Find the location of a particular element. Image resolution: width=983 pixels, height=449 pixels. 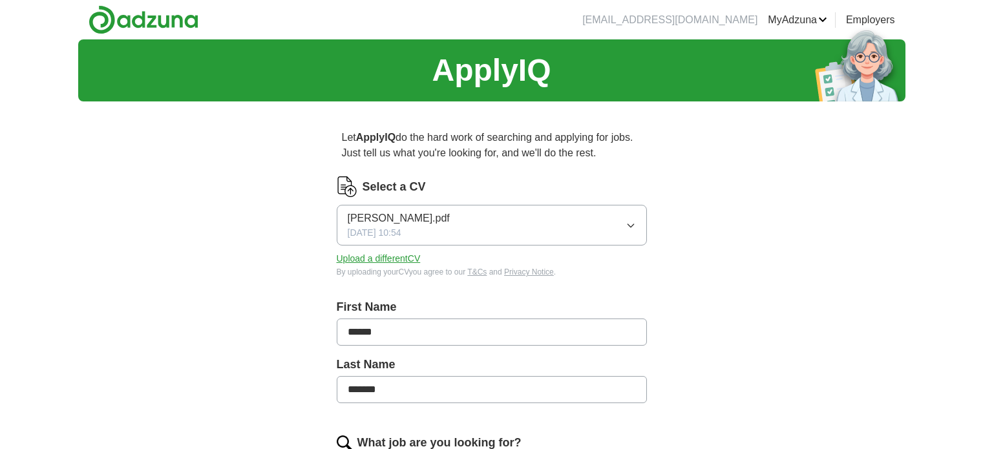

p: Let do the hard work of searching and applying for jobs. Just tell us what you're looking for, an... is located at coordinates (492, 145).